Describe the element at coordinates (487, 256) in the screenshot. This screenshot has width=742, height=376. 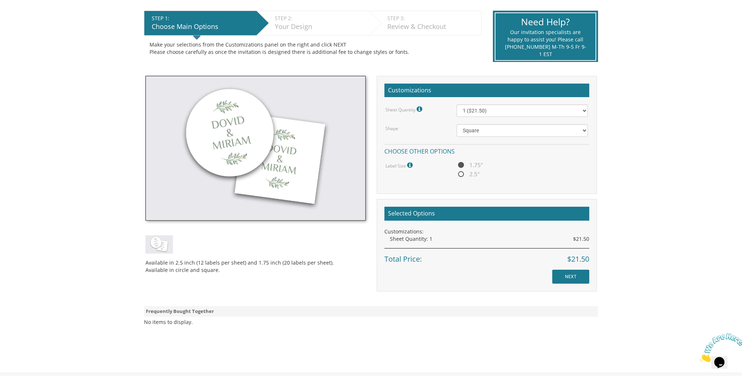
I see `div: Total Price:` at that location.